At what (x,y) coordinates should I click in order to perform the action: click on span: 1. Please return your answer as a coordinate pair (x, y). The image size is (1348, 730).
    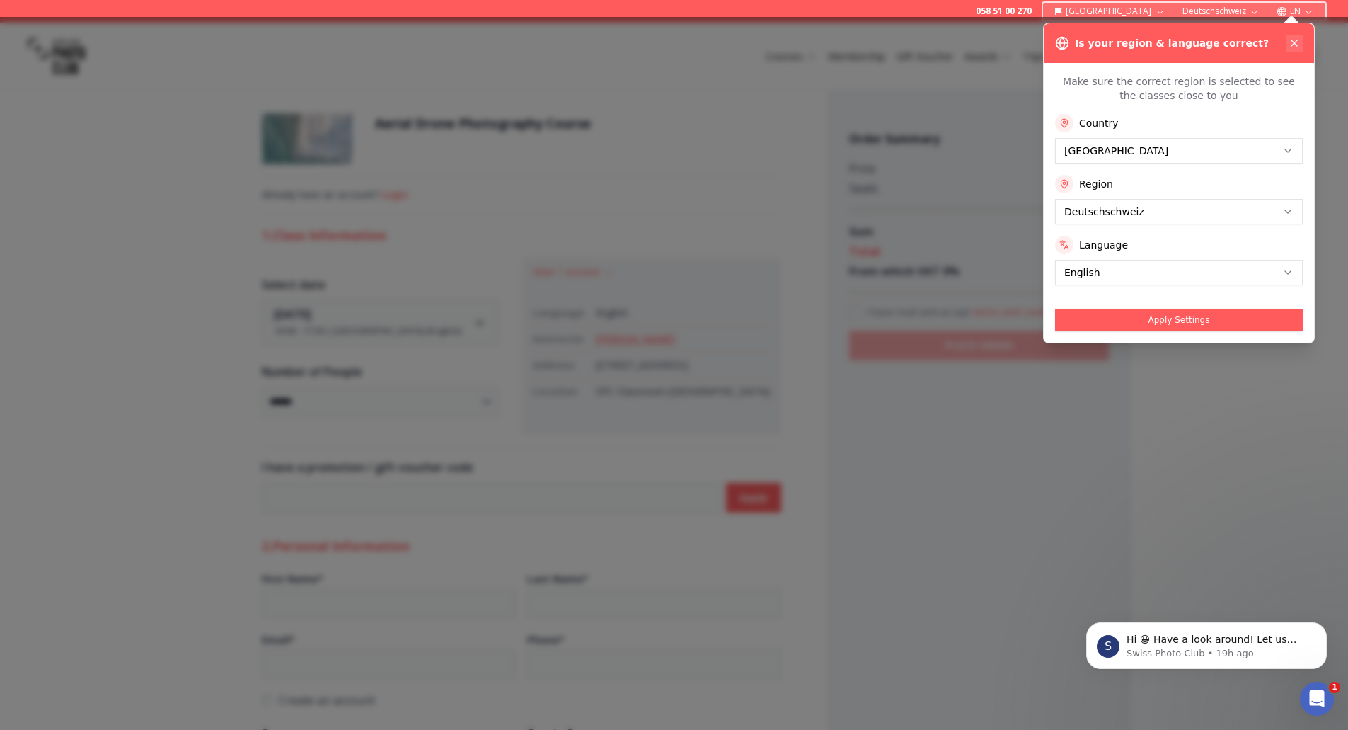
    Looking at the image, I should click on (1335, 687).